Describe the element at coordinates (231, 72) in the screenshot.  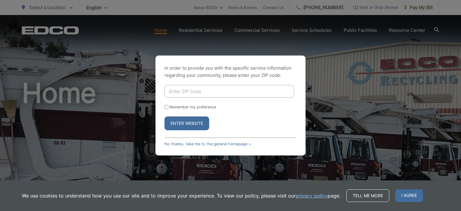
I see `p: In order to provide you with the specific service information regarding your community, please en...` at that location.